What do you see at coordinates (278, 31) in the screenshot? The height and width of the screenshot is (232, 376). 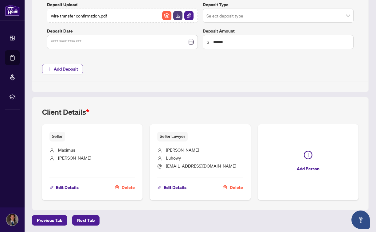 I see `label: Deposit Amount` at bounding box center [278, 31].